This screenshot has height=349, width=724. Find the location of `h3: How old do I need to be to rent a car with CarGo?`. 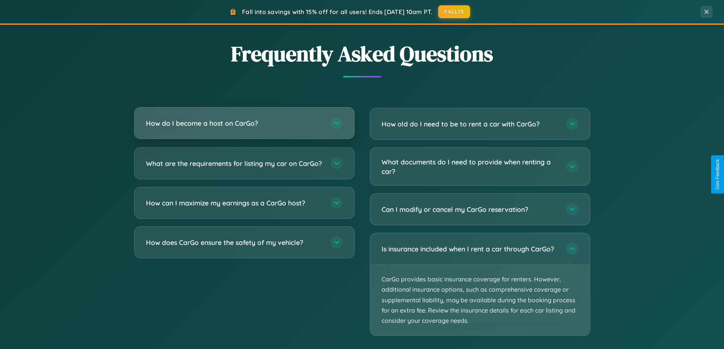

h3: How old do I need to be to rent a car with CarGo? is located at coordinates (470, 124).